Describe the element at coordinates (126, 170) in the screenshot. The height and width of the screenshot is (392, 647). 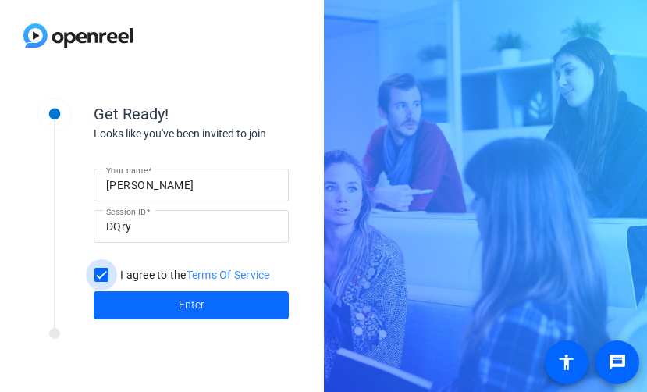
I see `mat-label: Your name` at that location.